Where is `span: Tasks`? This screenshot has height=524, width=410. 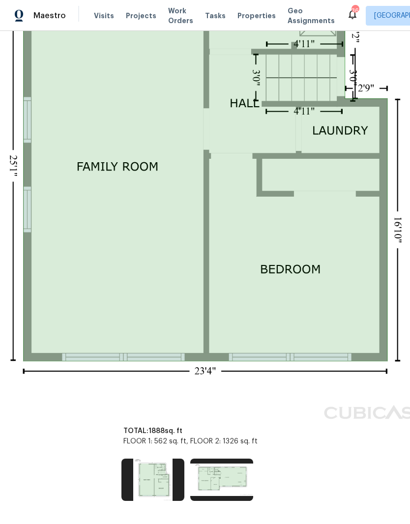 span: Tasks is located at coordinates (215, 16).